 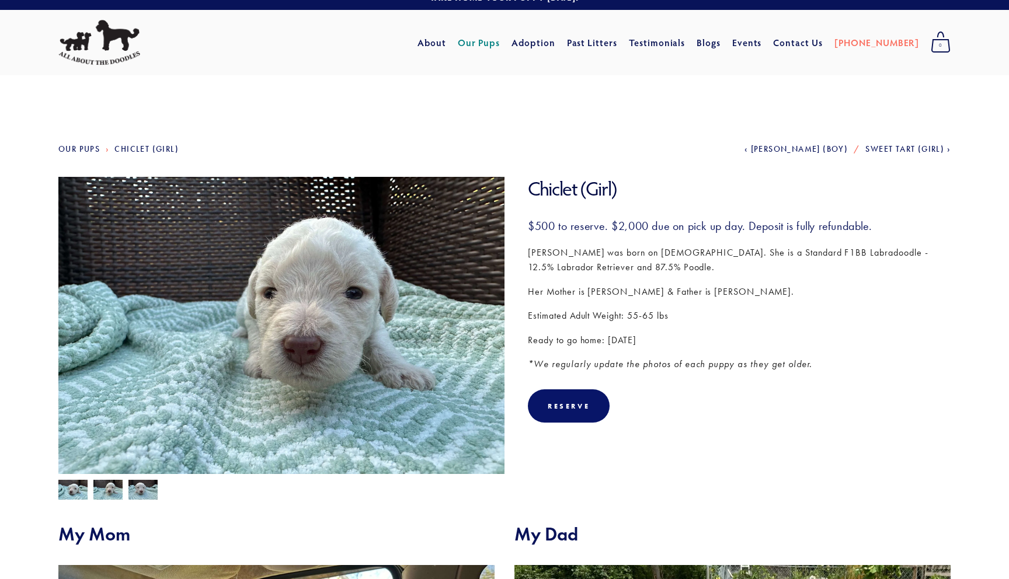 What do you see at coordinates (592, 42) in the screenshot?
I see `a: Past Litters` at bounding box center [592, 42].